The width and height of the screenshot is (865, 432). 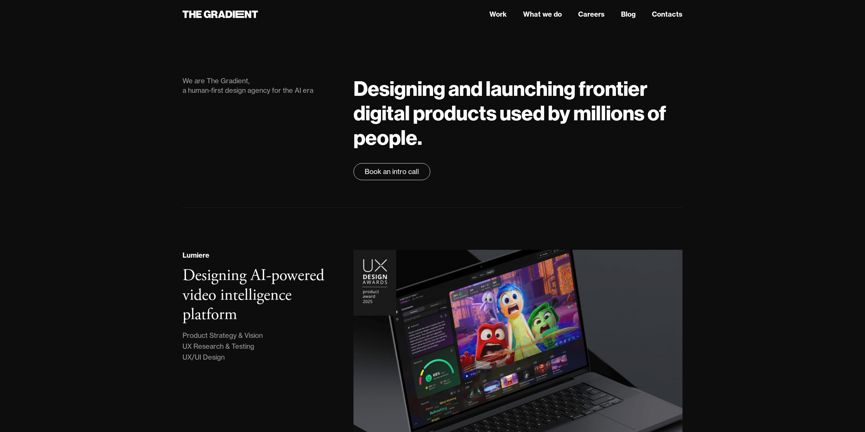 What do you see at coordinates (261, 86) in the screenshot?
I see `div: We are The Gradient, a human-first design agency for the AI era` at bounding box center [261, 86].